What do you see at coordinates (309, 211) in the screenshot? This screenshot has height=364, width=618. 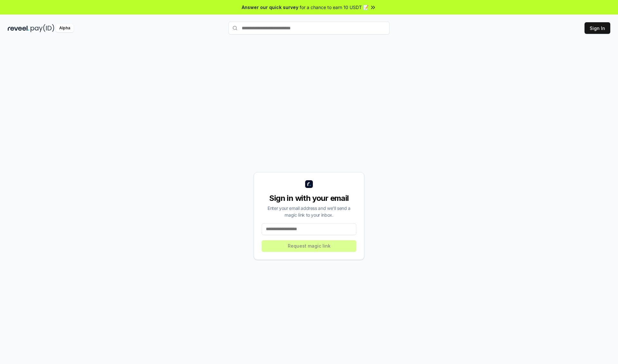 I see `div: Enter your email address and we’ll send a magic link to your inbox.` at bounding box center [309, 211].